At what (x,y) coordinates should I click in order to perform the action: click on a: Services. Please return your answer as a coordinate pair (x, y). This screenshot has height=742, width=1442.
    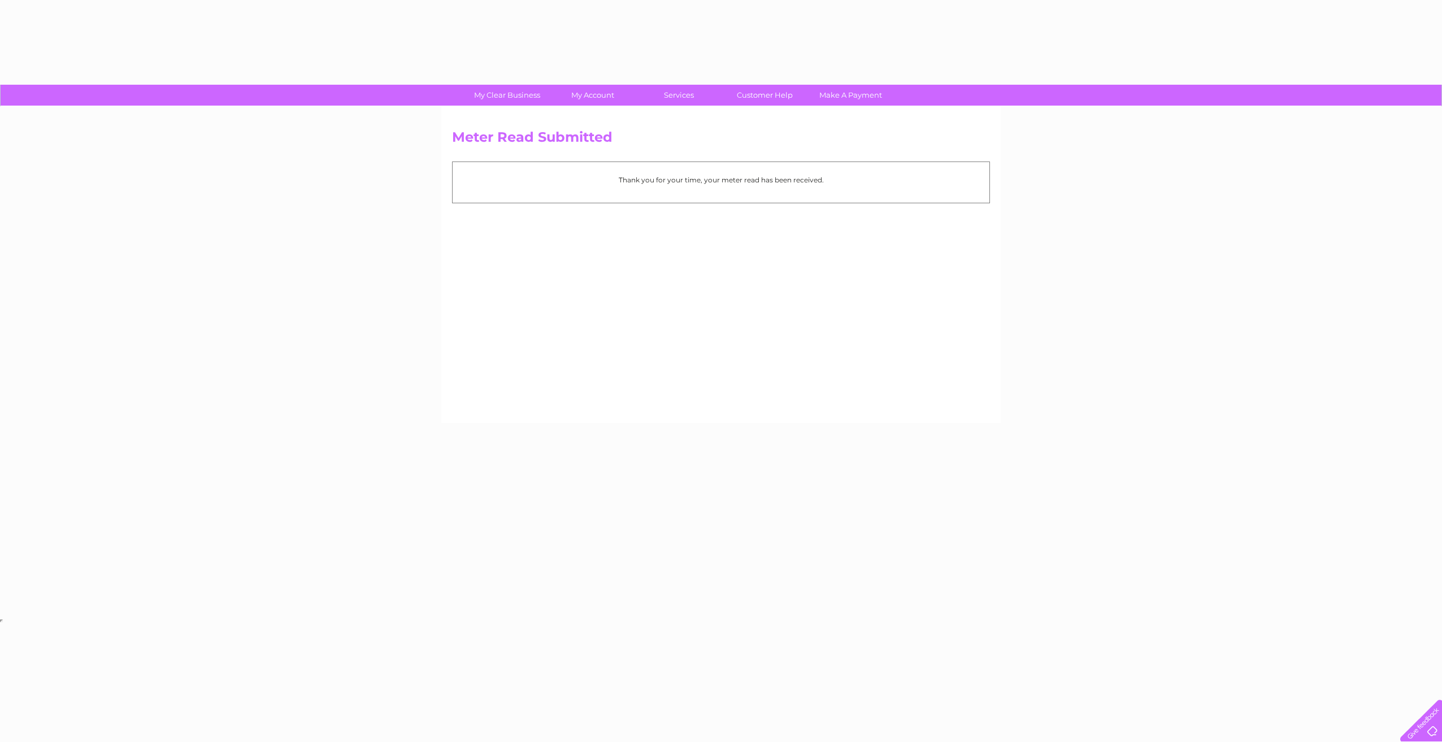
    Looking at the image, I should click on (679, 95).